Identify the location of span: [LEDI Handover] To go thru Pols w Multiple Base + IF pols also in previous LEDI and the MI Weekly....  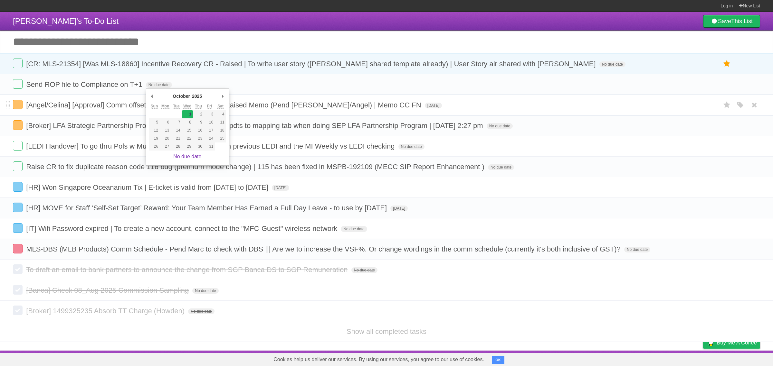
(211, 146).